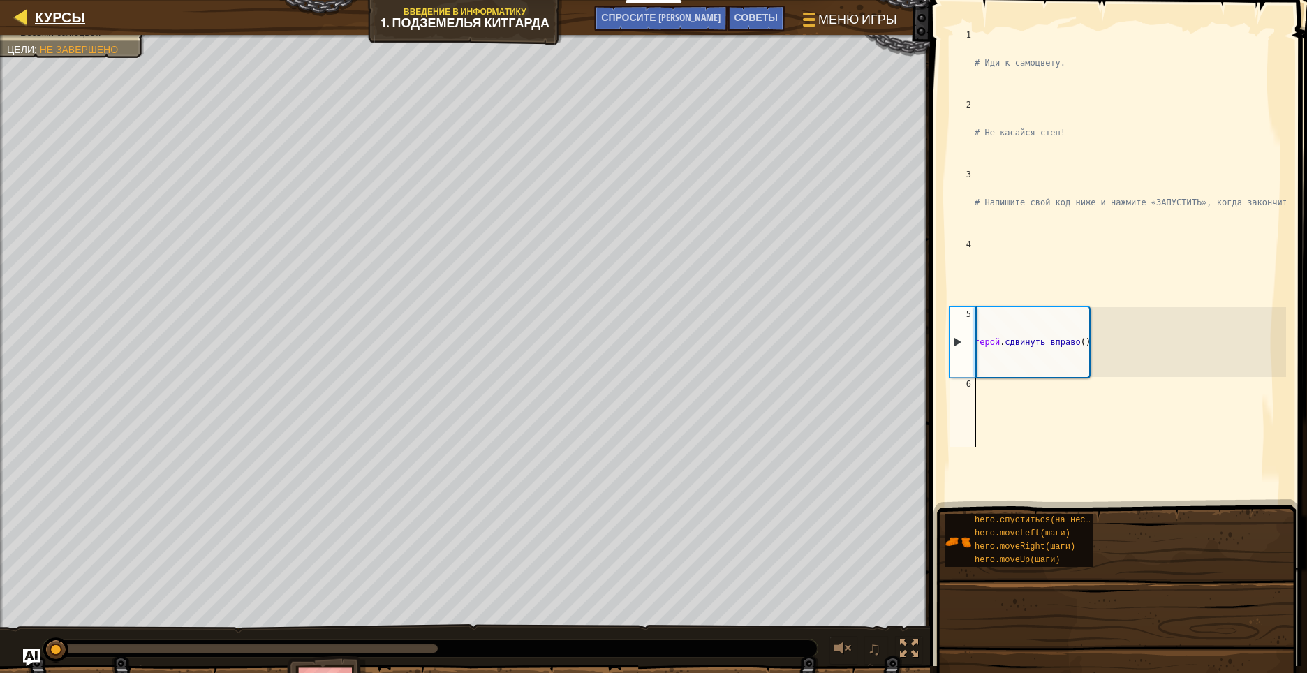 Image resolution: width=1307 pixels, height=673 pixels. I want to click on ya-tr-span: Цели, so click(20, 50).